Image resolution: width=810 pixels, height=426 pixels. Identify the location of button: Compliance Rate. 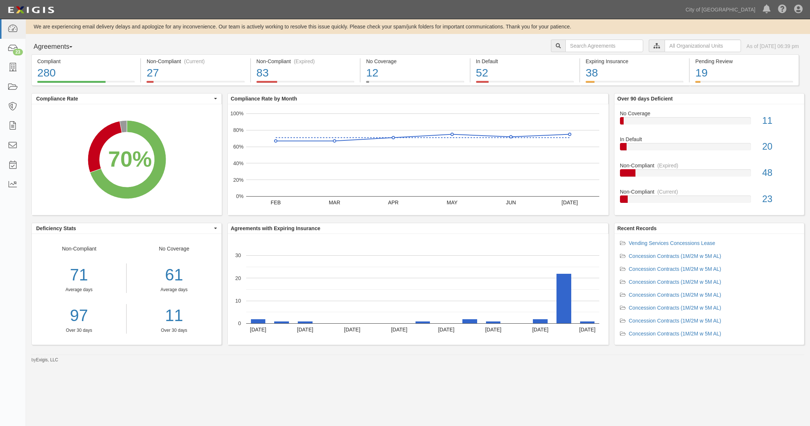
(127, 99).